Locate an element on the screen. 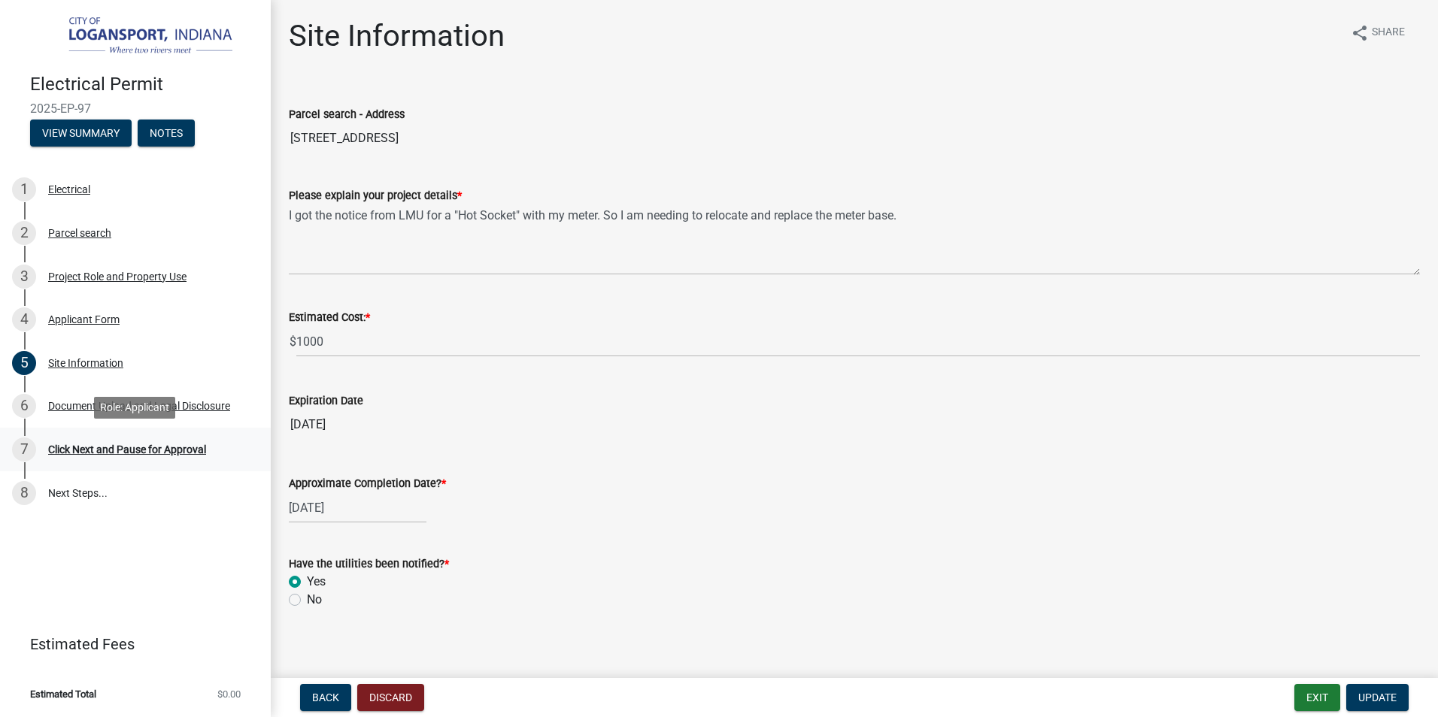 This screenshot has height=717, width=1438. input: mm/dd/yyyy is located at coordinates (357, 508).